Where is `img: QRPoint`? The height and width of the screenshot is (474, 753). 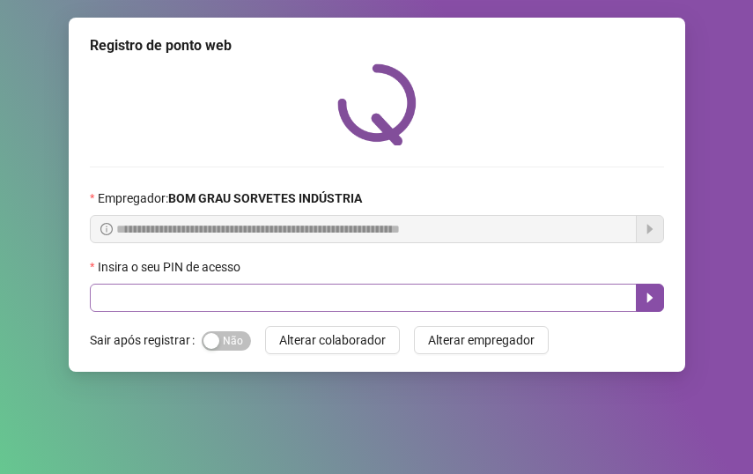 img: QRPoint is located at coordinates (377, 104).